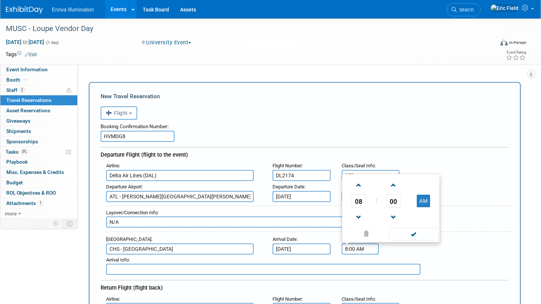  Describe the element at coordinates (132, 288) in the screenshot. I see `span: Return Flight (flight back)` at that location.